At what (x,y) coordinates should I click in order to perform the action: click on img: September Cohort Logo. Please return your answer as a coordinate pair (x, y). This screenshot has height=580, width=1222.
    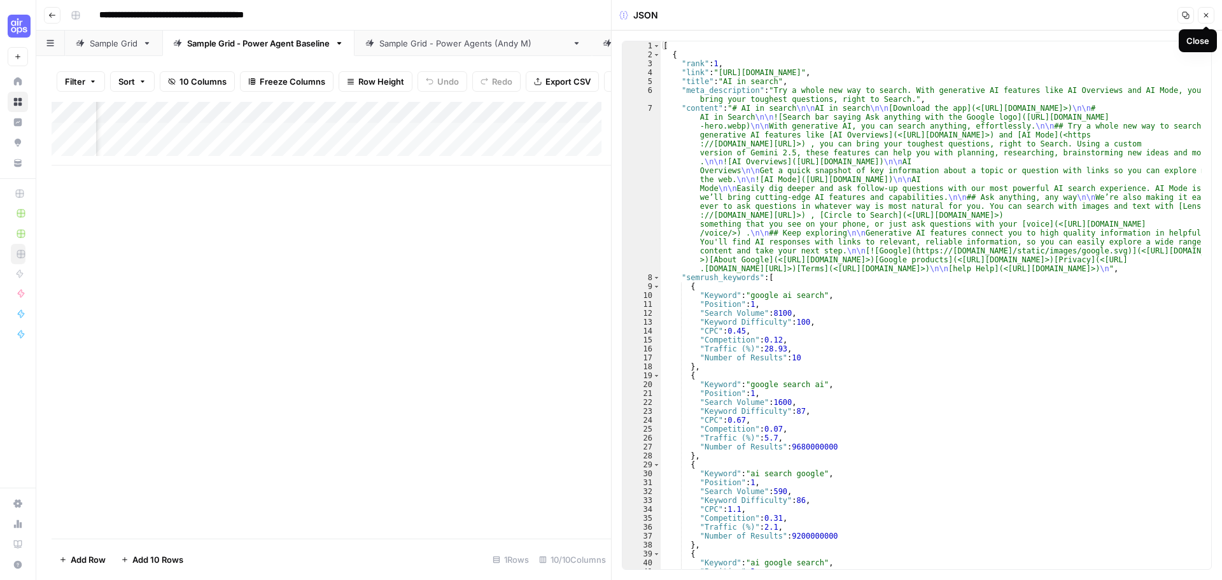
    Looking at the image, I should click on (19, 26).